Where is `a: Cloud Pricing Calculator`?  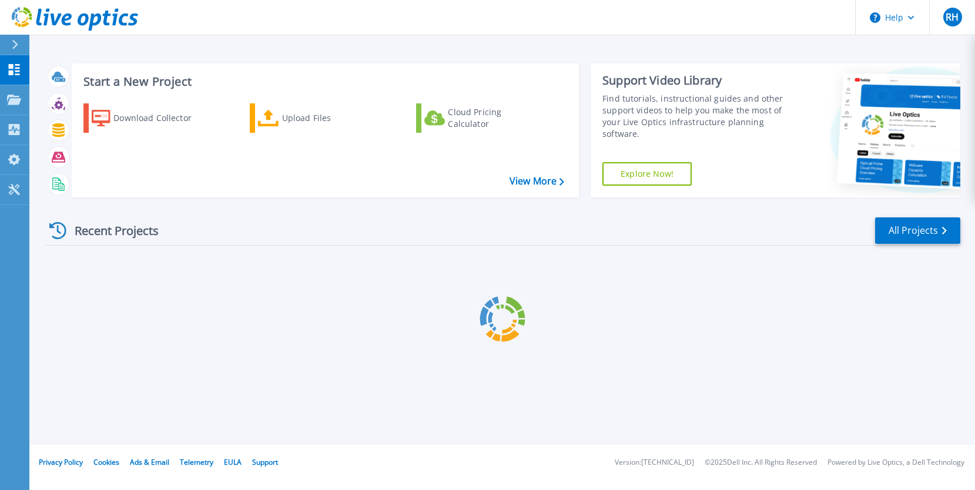
a: Cloud Pricing Calculator is located at coordinates (481, 118).